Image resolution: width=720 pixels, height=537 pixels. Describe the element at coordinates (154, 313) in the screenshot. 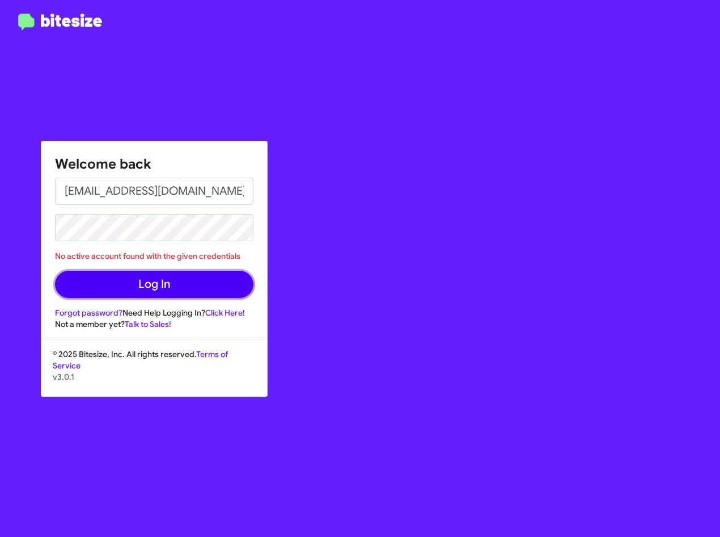

I see `div: Need Help Logging In?` at that location.